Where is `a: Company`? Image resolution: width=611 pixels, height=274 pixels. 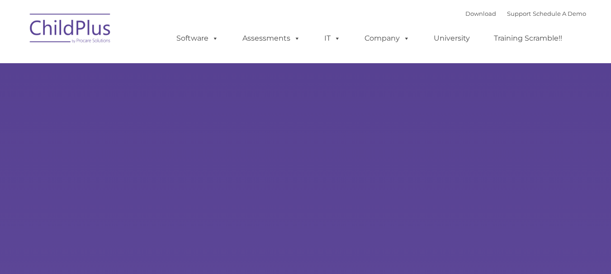
a: Company is located at coordinates (387, 38).